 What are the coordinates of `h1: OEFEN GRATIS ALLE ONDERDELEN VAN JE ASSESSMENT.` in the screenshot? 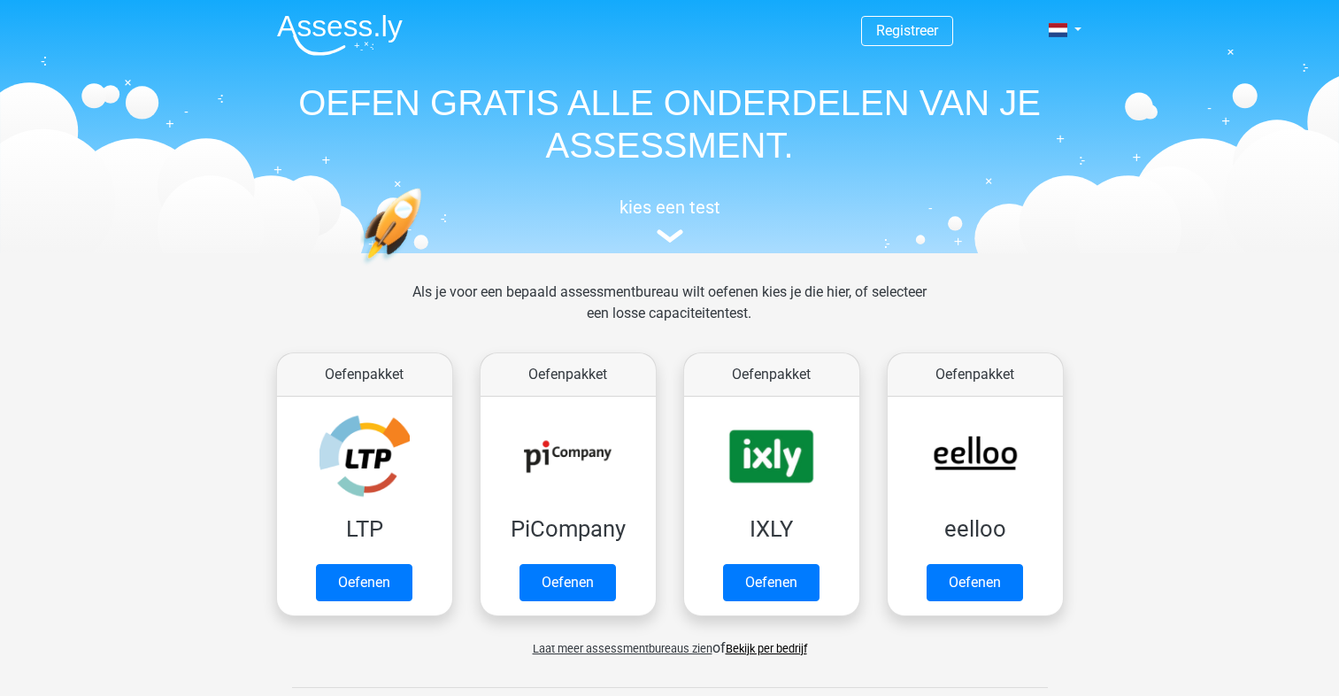 It's located at (670, 124).